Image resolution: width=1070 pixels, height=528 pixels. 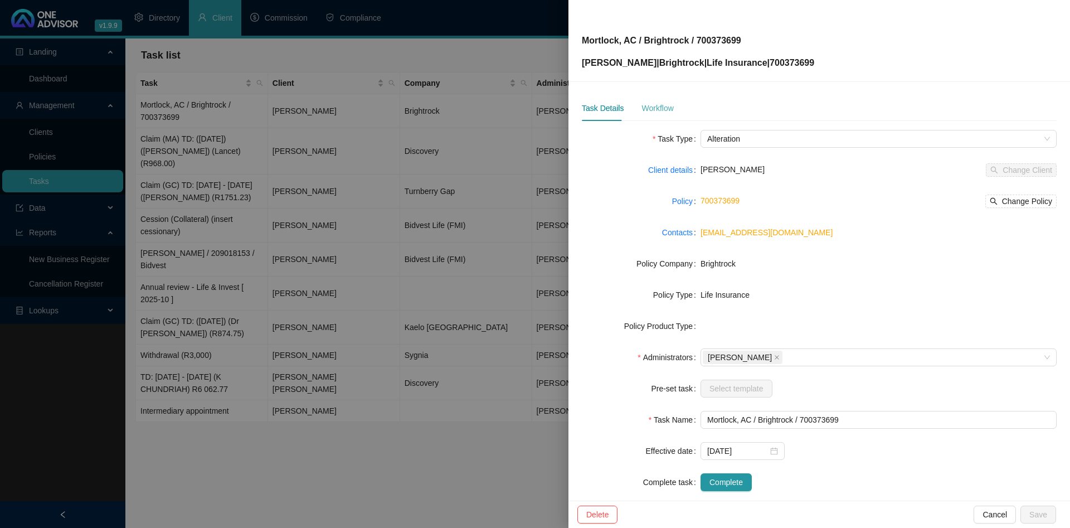 What do you see at coordinates (1021, 201) in the screenshot?
I see `button: Change Policy` at bounding box center [1021, 201].